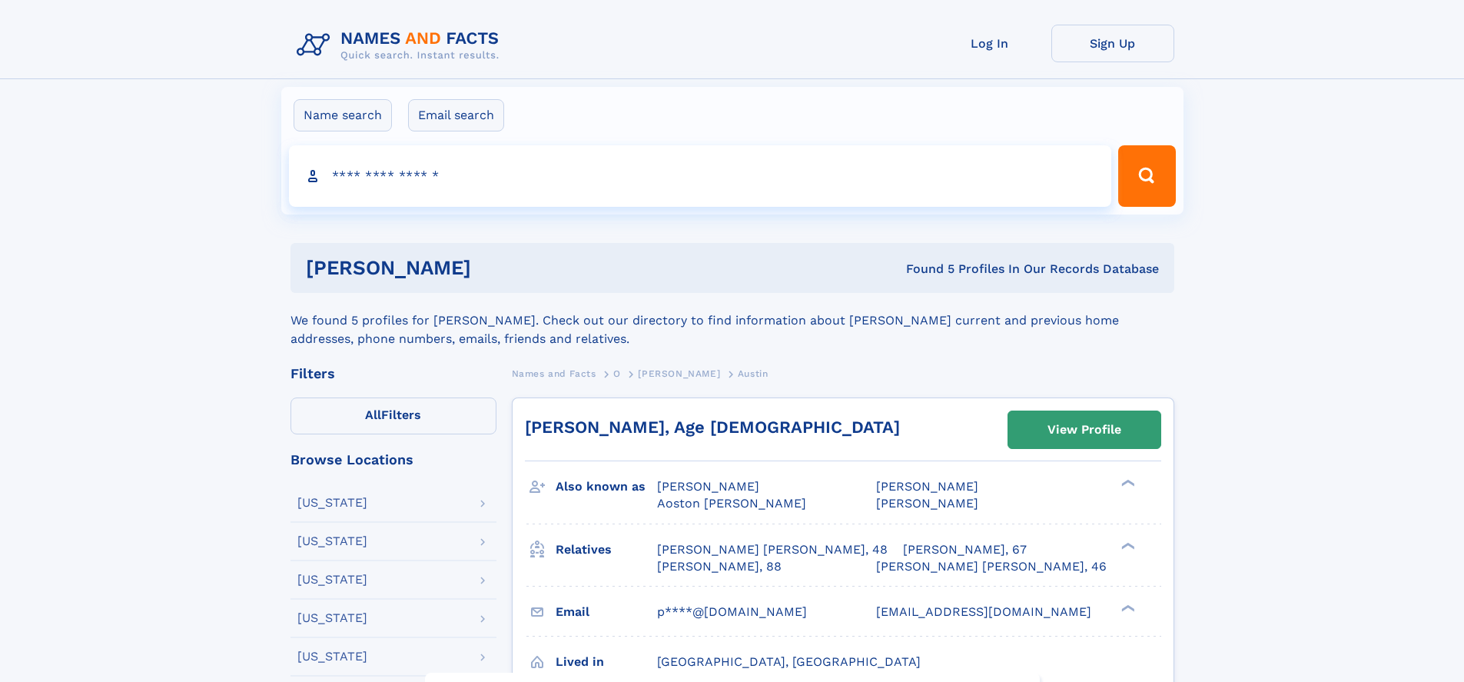 This screenshot has width=1464, height=682. What do you see at coordinates (617, 373) in the screenshot?
I see `a: O` at bounding box center [617, 373].